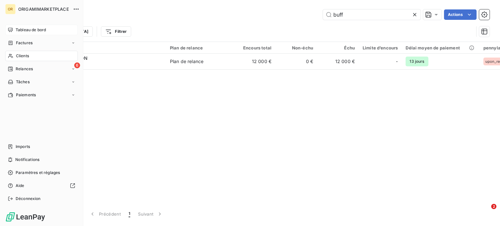 The height and width of the screenshot is (226, 500). What do you see at coordinates (26, 95) in the screenshot?
I see `span: Paiements` at bounding box center [26, 95].